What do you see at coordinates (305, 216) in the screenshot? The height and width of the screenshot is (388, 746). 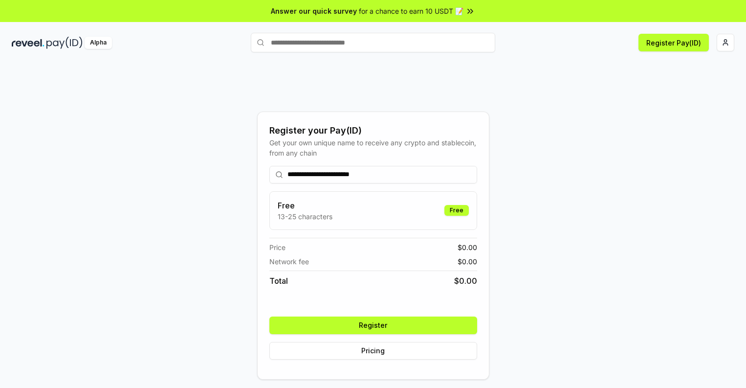 I see `p: 13-25 characters` at bounding box center [305, 216].